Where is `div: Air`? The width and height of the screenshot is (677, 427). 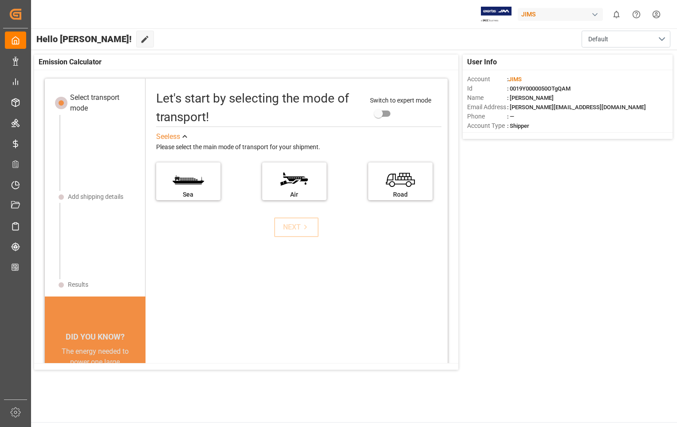
div: Air is located at coordinates (294, 194).